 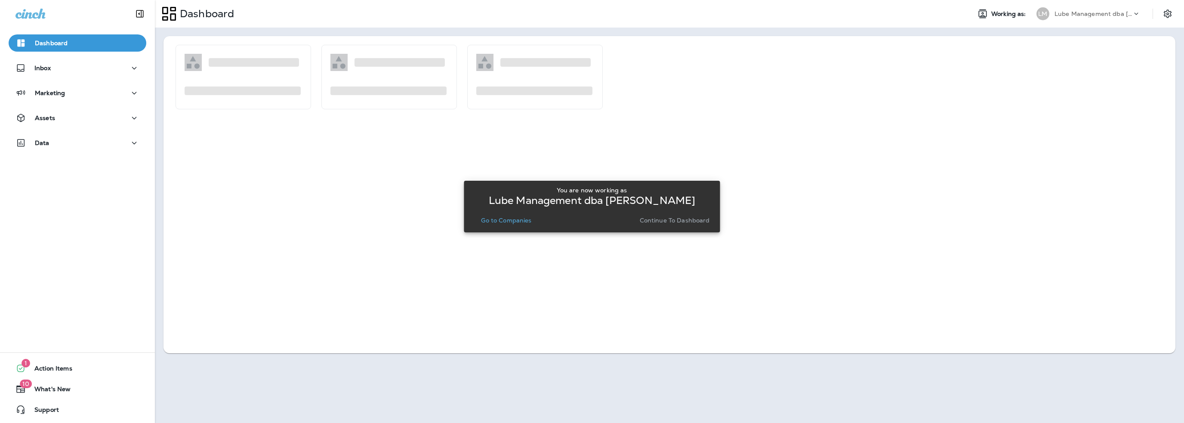 I want to click on button: Collapse Sidebar, so click(x=140, y=14).